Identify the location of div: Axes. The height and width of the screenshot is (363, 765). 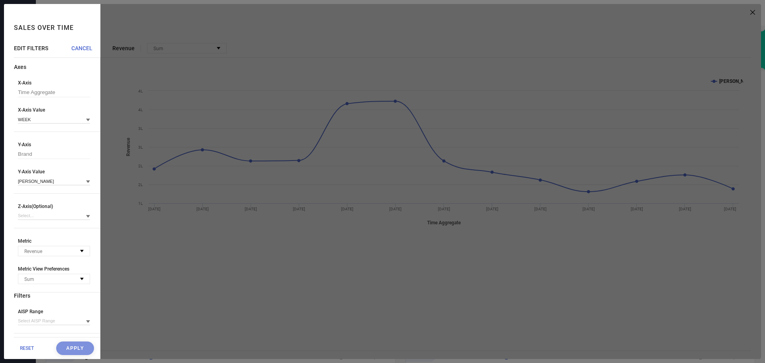
(57, 67).